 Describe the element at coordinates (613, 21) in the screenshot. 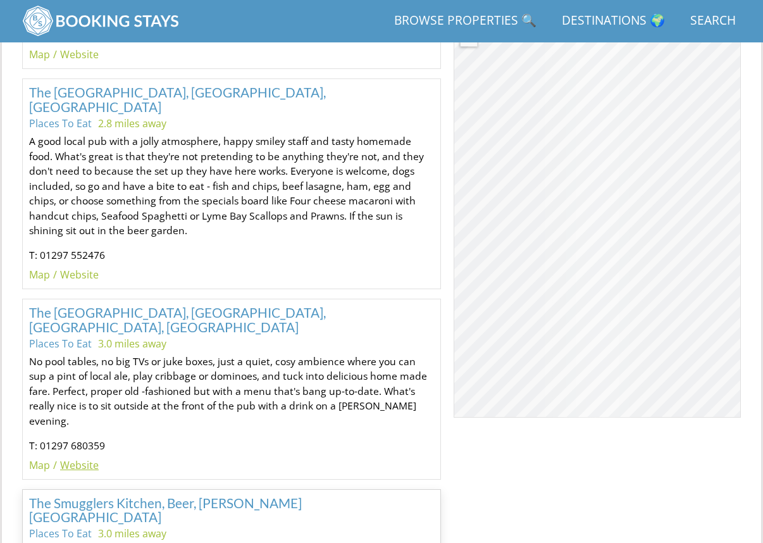

I see `a: Destinations 🌍` at that location.